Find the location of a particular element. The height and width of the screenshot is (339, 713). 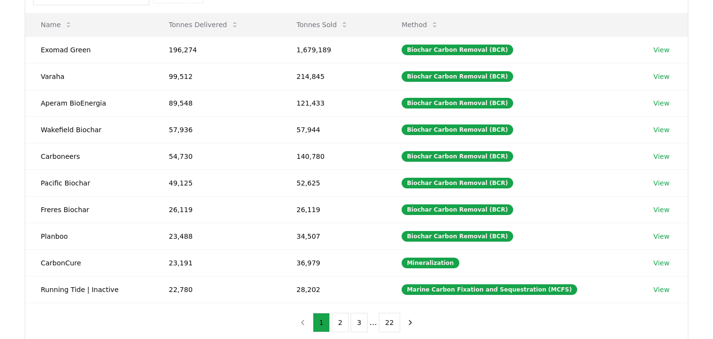

td: 99,512 is located at coordinates (217, 76).